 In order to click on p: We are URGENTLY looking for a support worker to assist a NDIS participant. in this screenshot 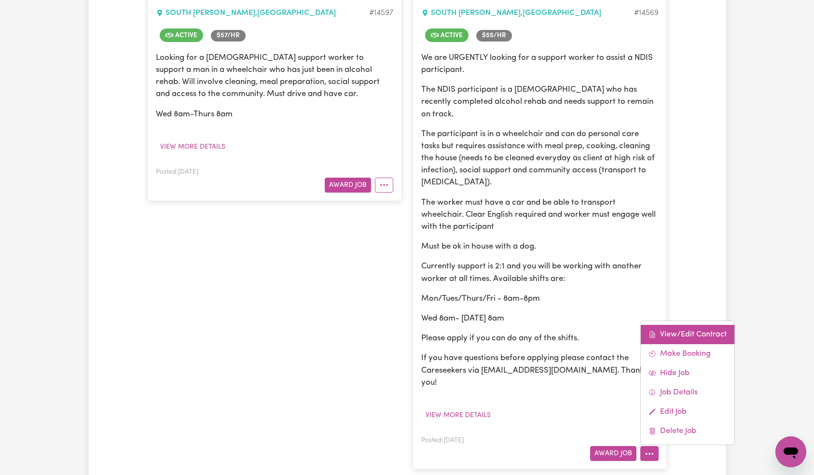, I will do `click(540, 64)`.